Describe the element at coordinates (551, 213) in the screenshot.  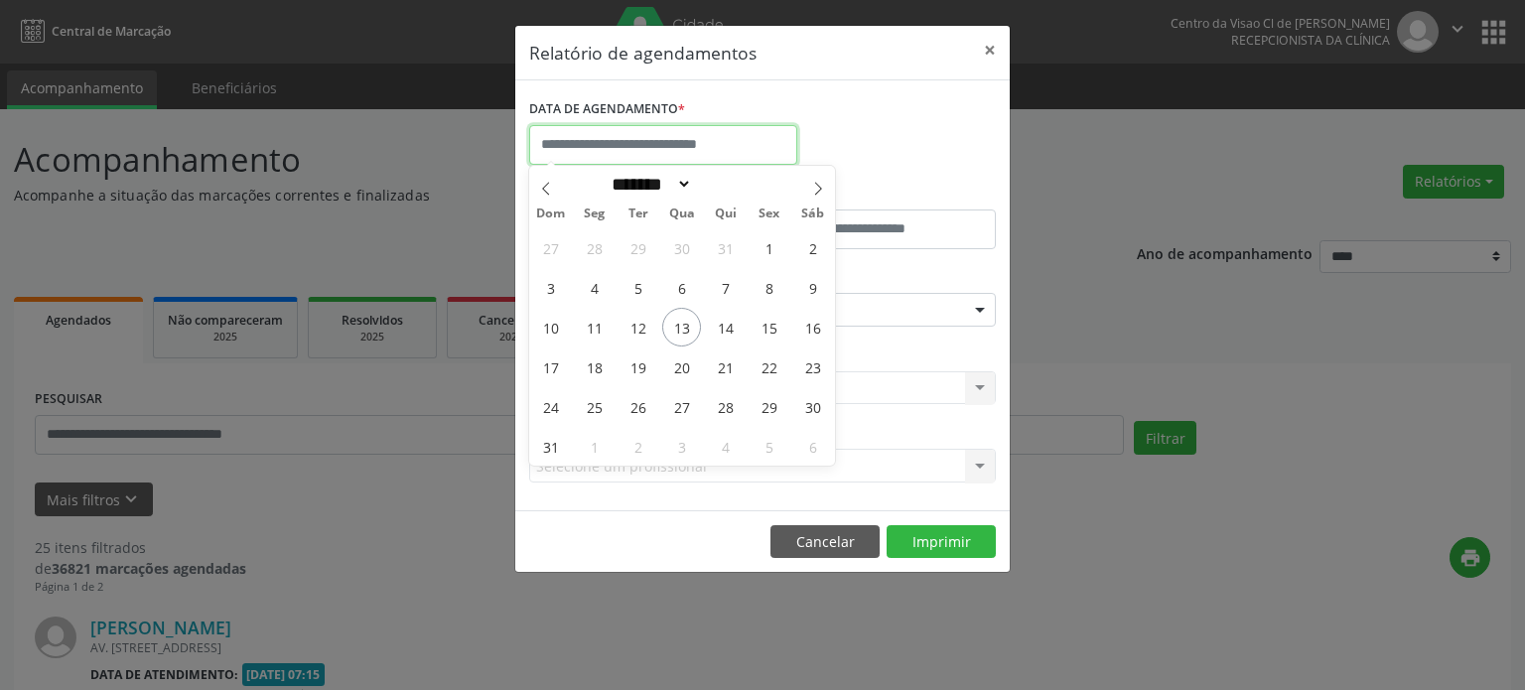
I see `span: Dom` at that location.